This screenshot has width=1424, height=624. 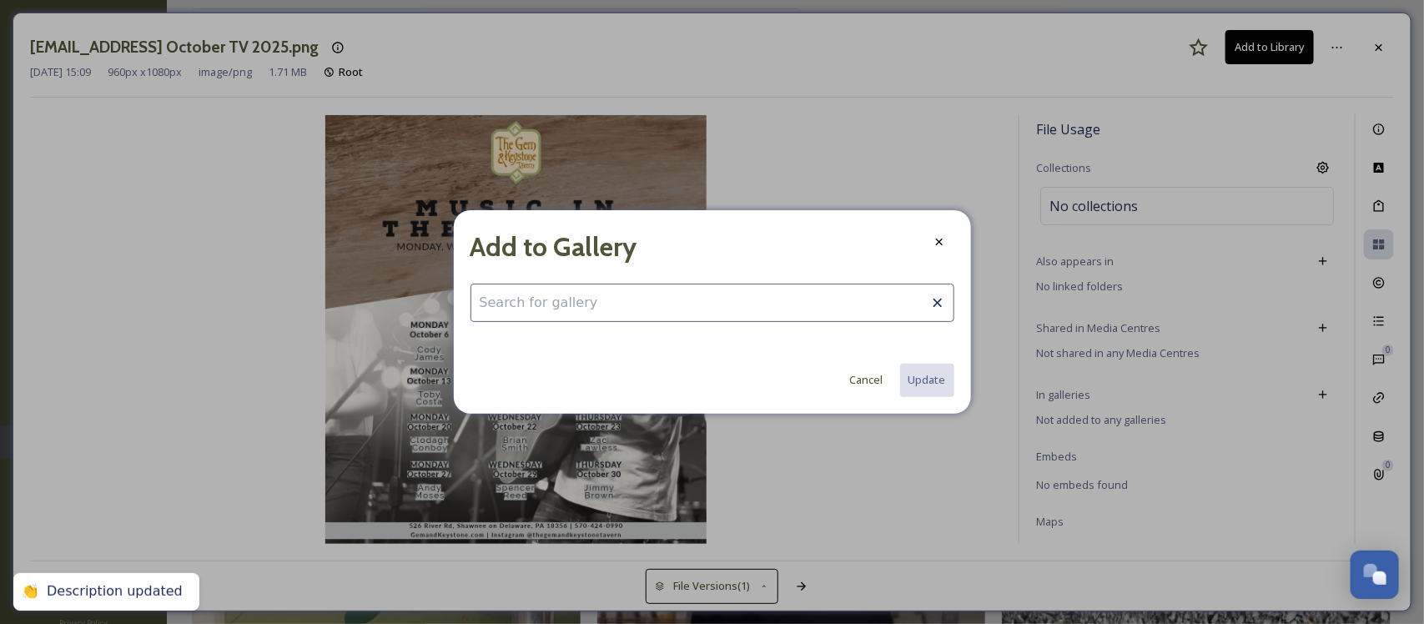 What do you see at coordinates (1374, 575) in the screenshot?
I see `button: Open Chat` at bounding box center [1374, 575].